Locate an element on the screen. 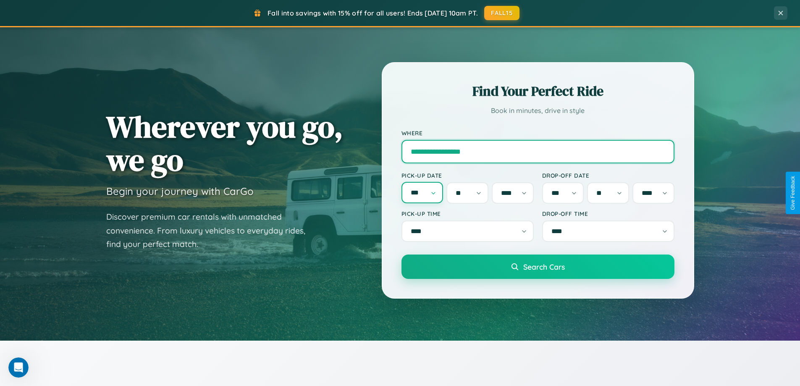 The width and height of the screenshot is (800, 386). label: Drop-off Time is located at coordinates (608, 213).